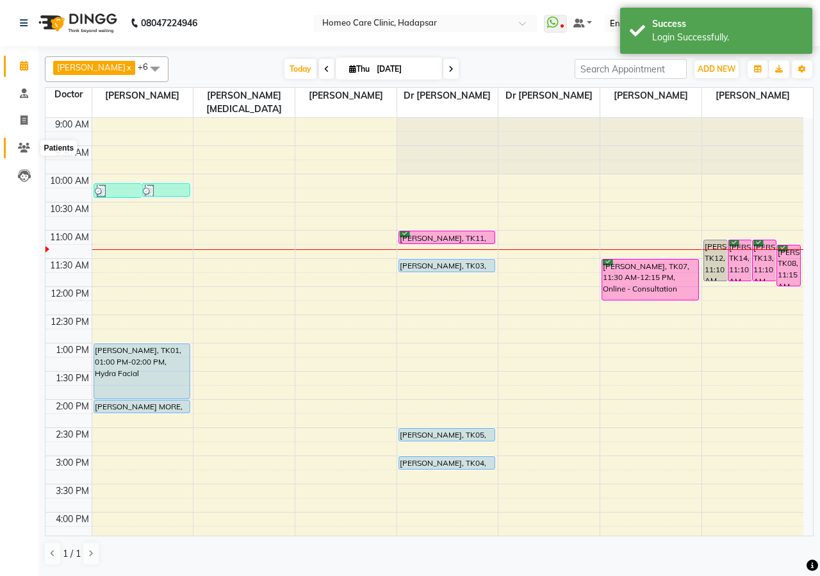 The width and height of the screenshot is (820, 576). I want to click on input: Search Appointment, so click(631, 69).